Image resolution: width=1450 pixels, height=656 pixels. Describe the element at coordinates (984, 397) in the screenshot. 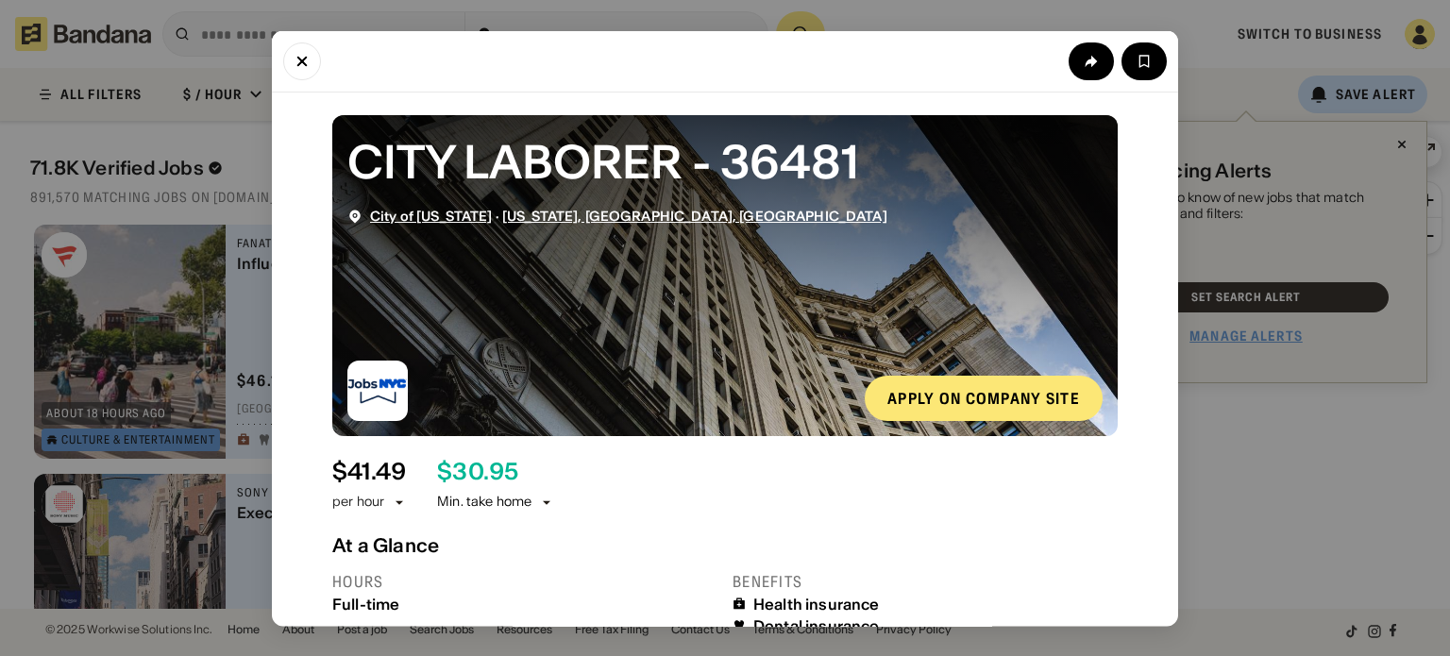

I see `div: Apply on company site` at that location.